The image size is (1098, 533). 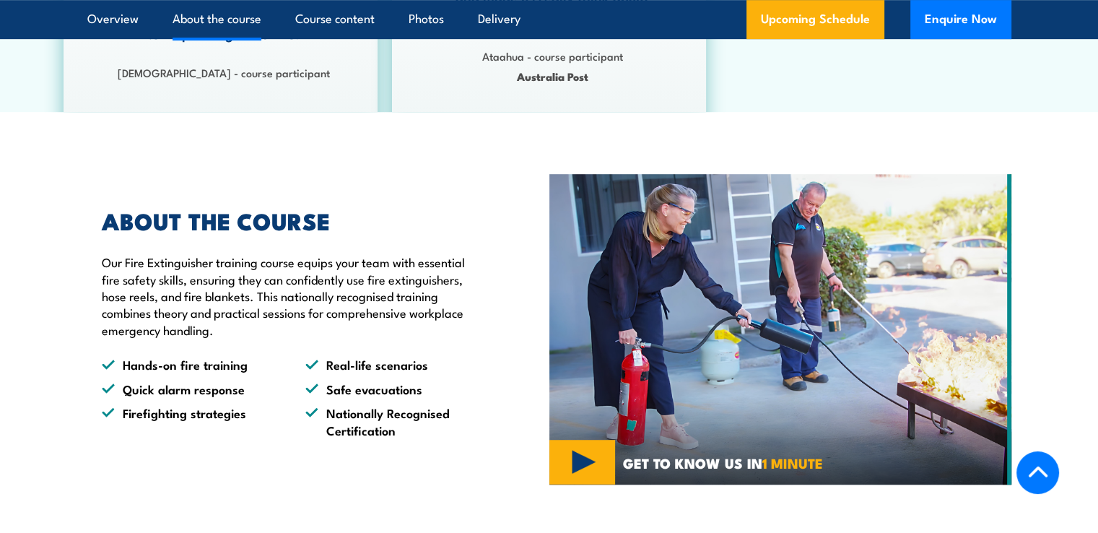 I want to click on strong: Ataahua - course participant, so click(x=551, y=56).